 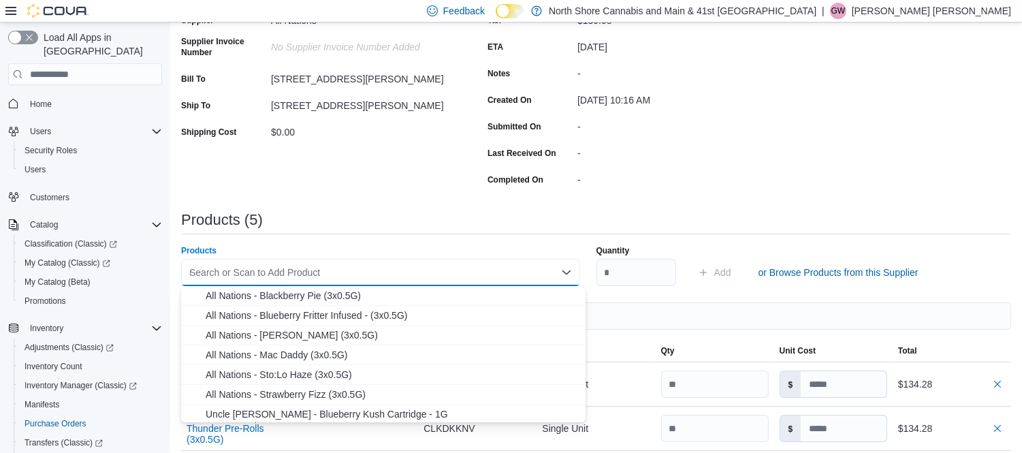 I want to click on a: Promotions, so click(x=45, y=301).